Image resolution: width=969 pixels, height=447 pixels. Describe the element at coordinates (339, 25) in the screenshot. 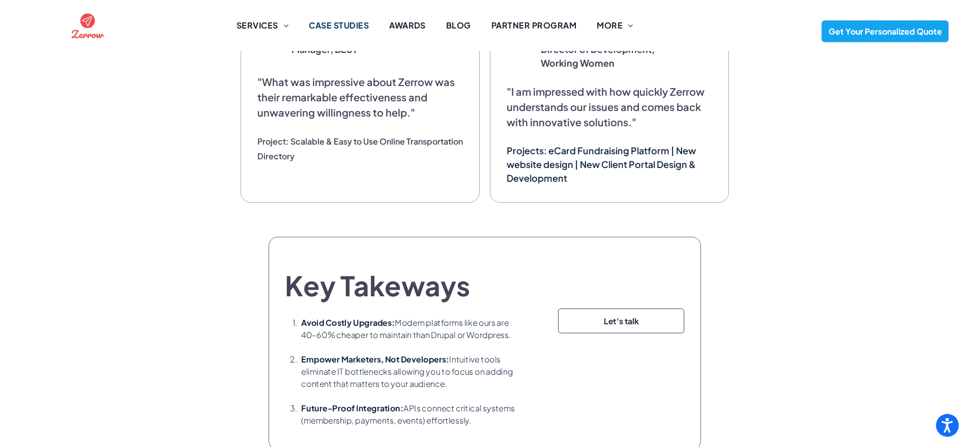

I see `a: CASE STUDIES` at that location.